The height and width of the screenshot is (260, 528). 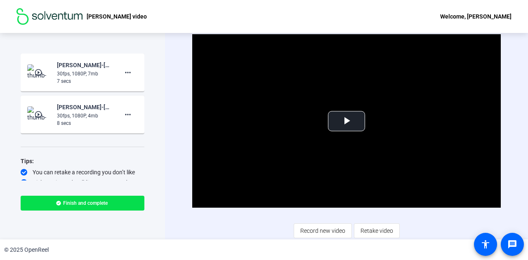 What do you see at coordinates (85, 123) in the screenshot?
I see `div: 8 secs` at bounding box center [85, 123].